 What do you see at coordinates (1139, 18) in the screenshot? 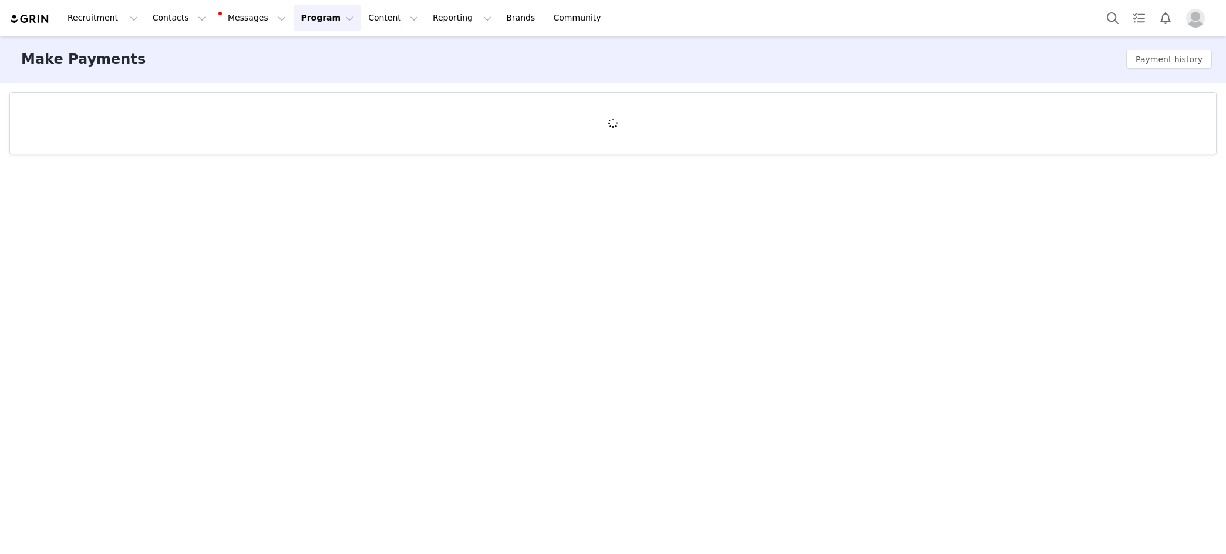
I see `a: Tasks` at bounding box center [1139, 18].